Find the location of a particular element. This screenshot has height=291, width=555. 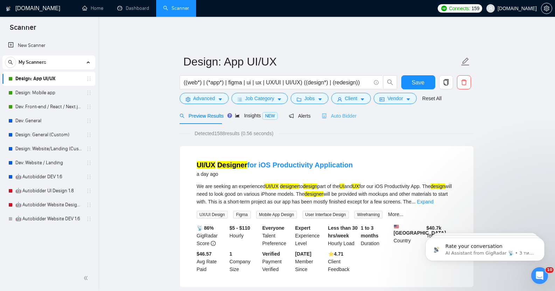

span: My Scanners is located at coordinates (32, 62).